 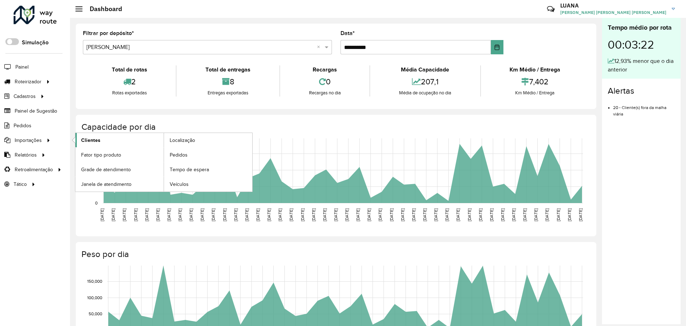 I want to click on div: 207,1, so click(x=425, y=81).